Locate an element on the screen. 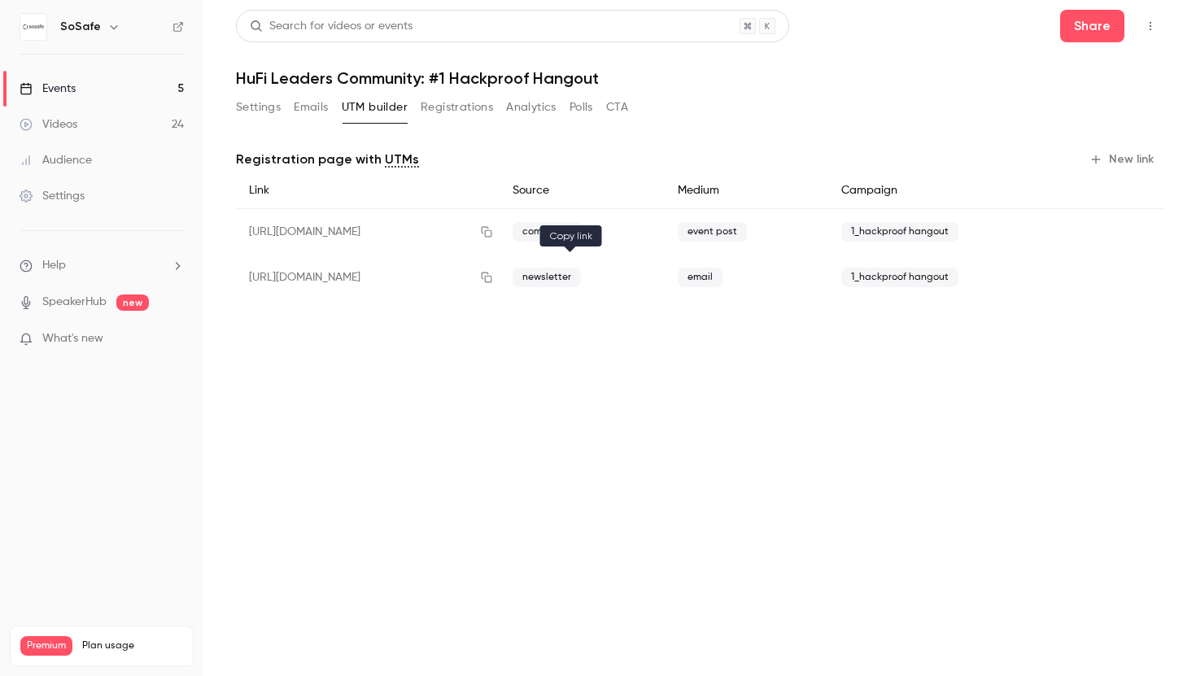 Image resolution: width=1196 pixels, height=676 pixels. span: Help is located at coordinates (54, 265).